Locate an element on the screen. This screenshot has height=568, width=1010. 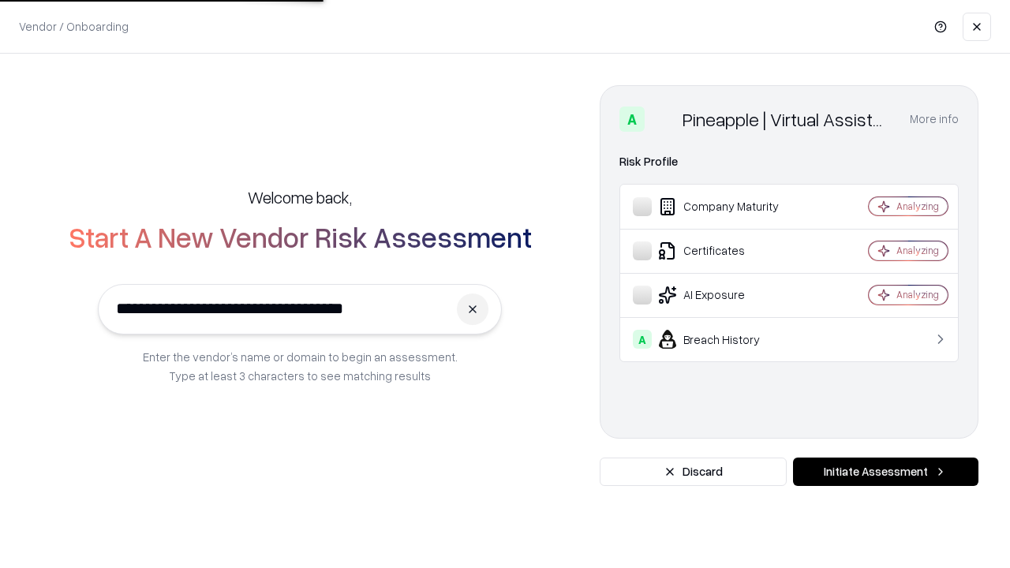
h2: Start A New Vendor Risk Assessment is located at coordinates (300, 237).